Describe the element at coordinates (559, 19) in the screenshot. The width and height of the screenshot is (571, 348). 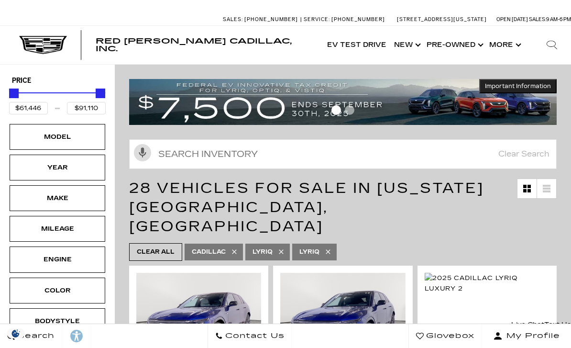
I see `span: 9 AM-6 PM` at that location.